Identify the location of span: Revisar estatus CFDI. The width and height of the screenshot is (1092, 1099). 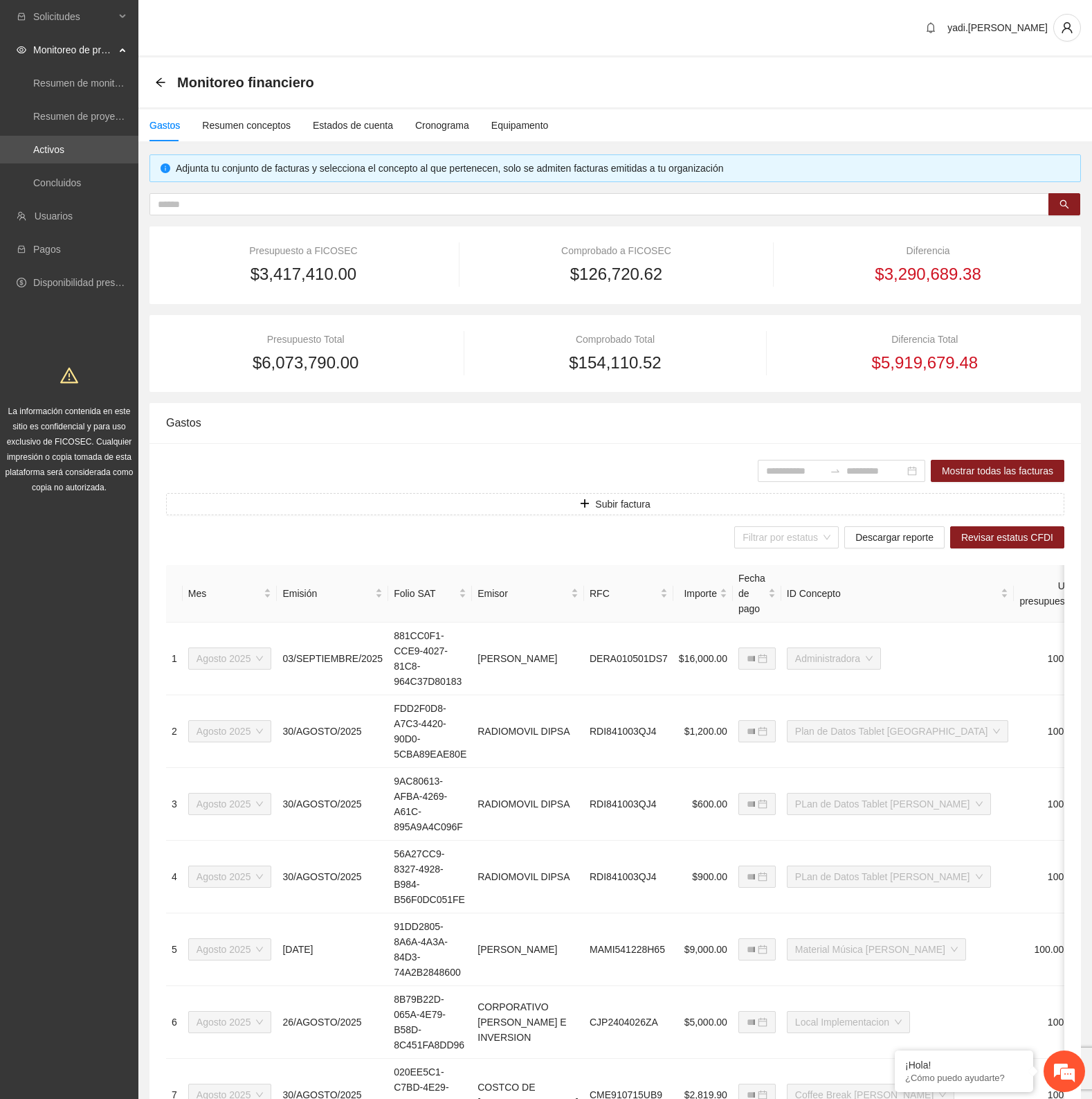
(1007, 537).